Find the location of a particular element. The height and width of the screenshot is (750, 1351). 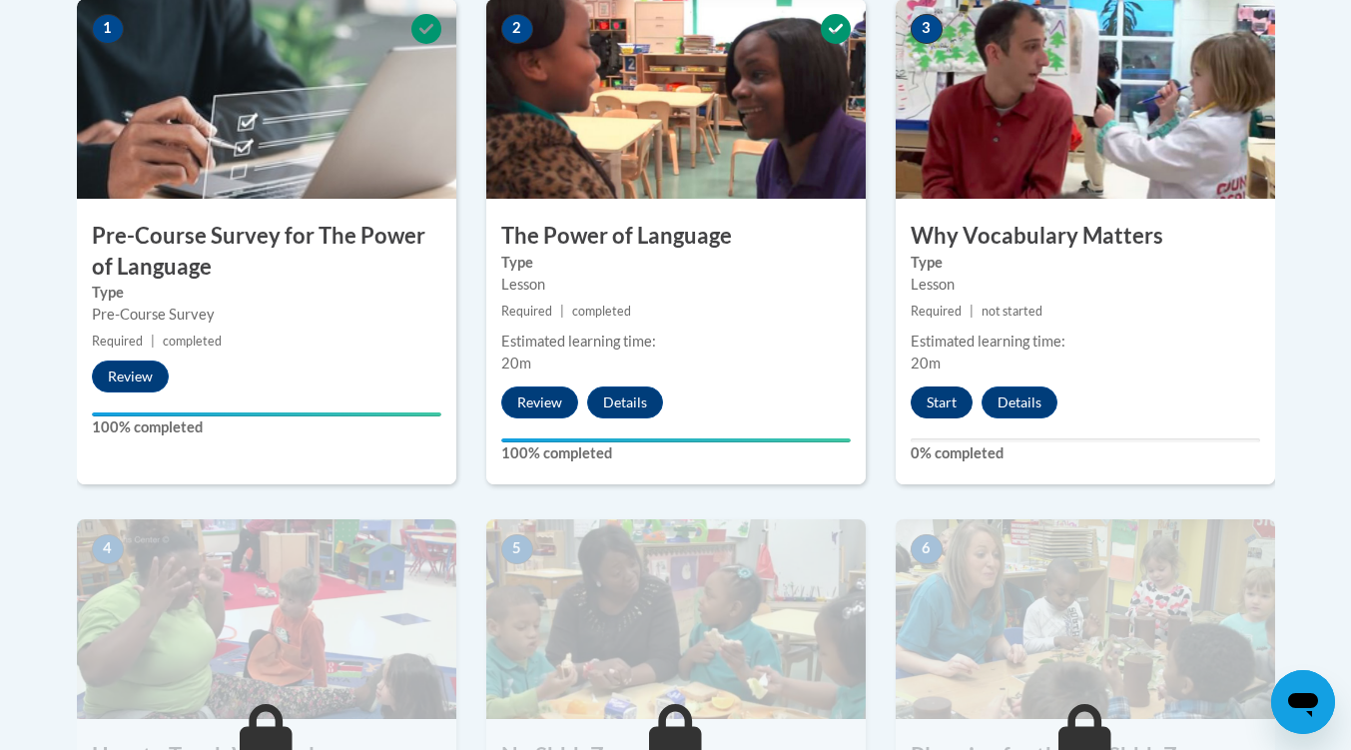

button: Start is located at coordinates (941, 402).